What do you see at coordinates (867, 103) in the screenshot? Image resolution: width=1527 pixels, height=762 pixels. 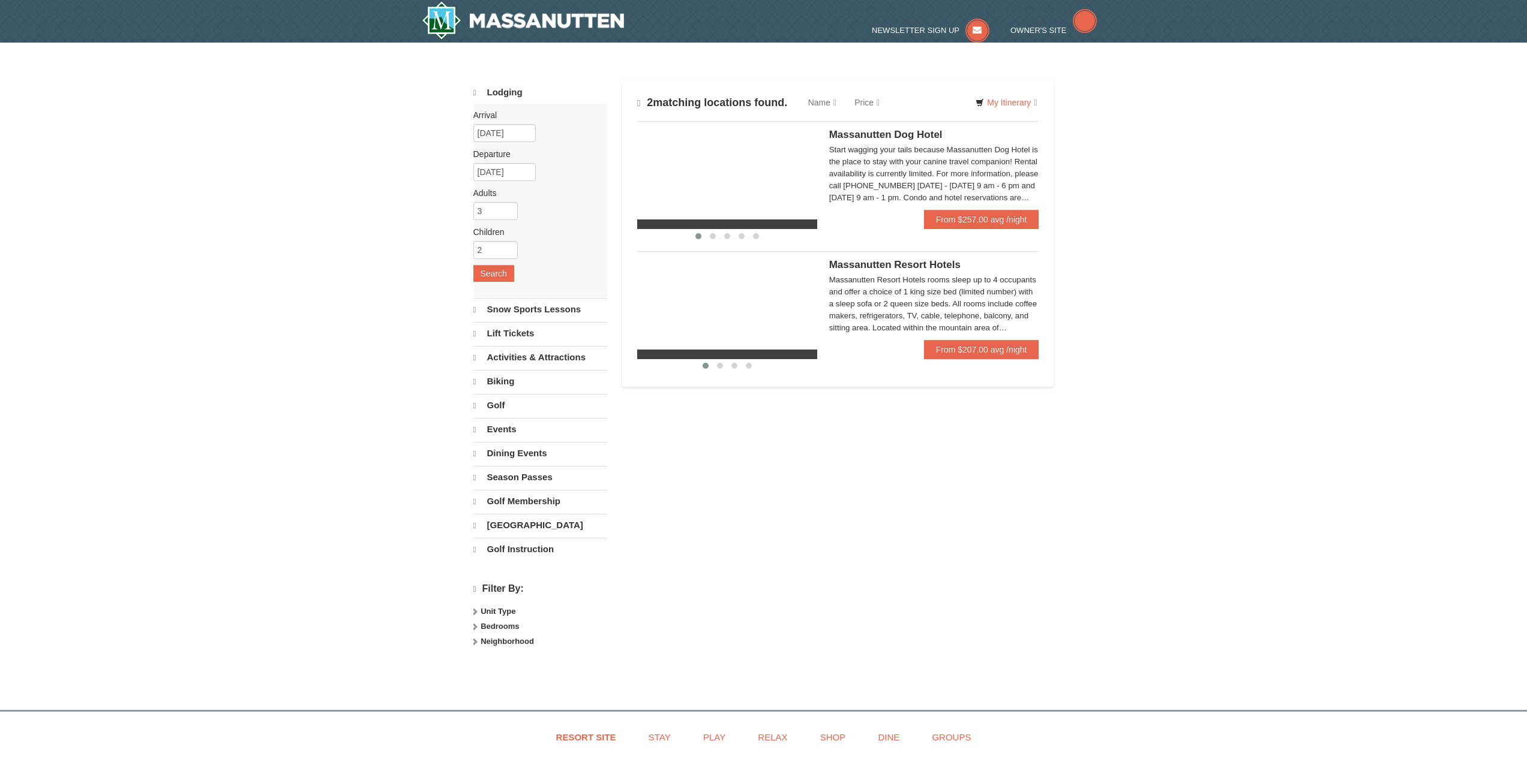 I see `a: Price` at bounding box center [867, 103].